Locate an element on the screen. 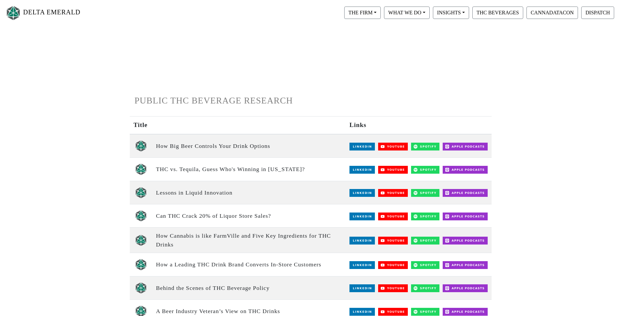 This screenshot has width=621, height=316. td: How Big Beer Controls Your Drink Options is located at coordinates (249, 146).